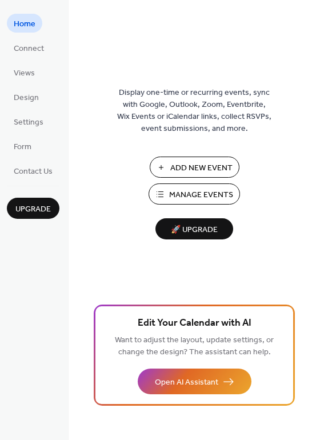 The width and height of the screenshot is (320, 440). Describe the element at coordinates (25, 23) in the screenshot. I see `a: Home` at that location.